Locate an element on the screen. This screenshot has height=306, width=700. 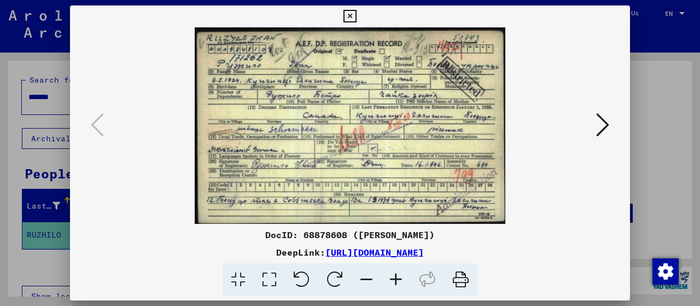
div: DeepLink: is located at coordinates (350, 252).